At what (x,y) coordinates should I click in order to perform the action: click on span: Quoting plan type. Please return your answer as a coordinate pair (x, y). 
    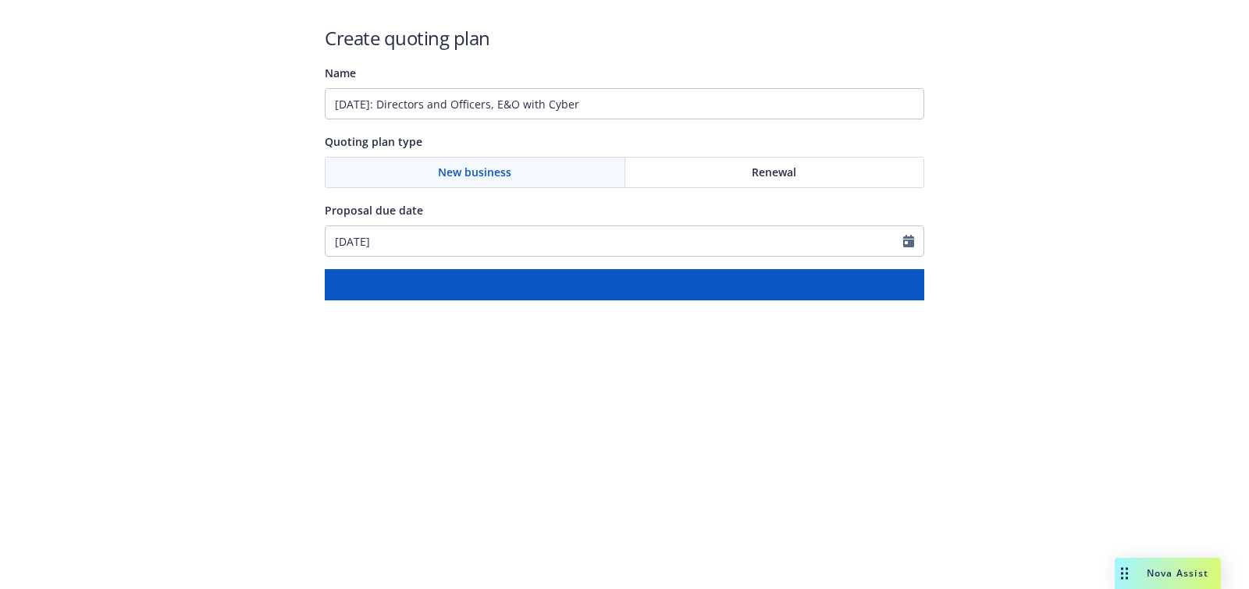
    Looking at the image, I should click on (373, 141).